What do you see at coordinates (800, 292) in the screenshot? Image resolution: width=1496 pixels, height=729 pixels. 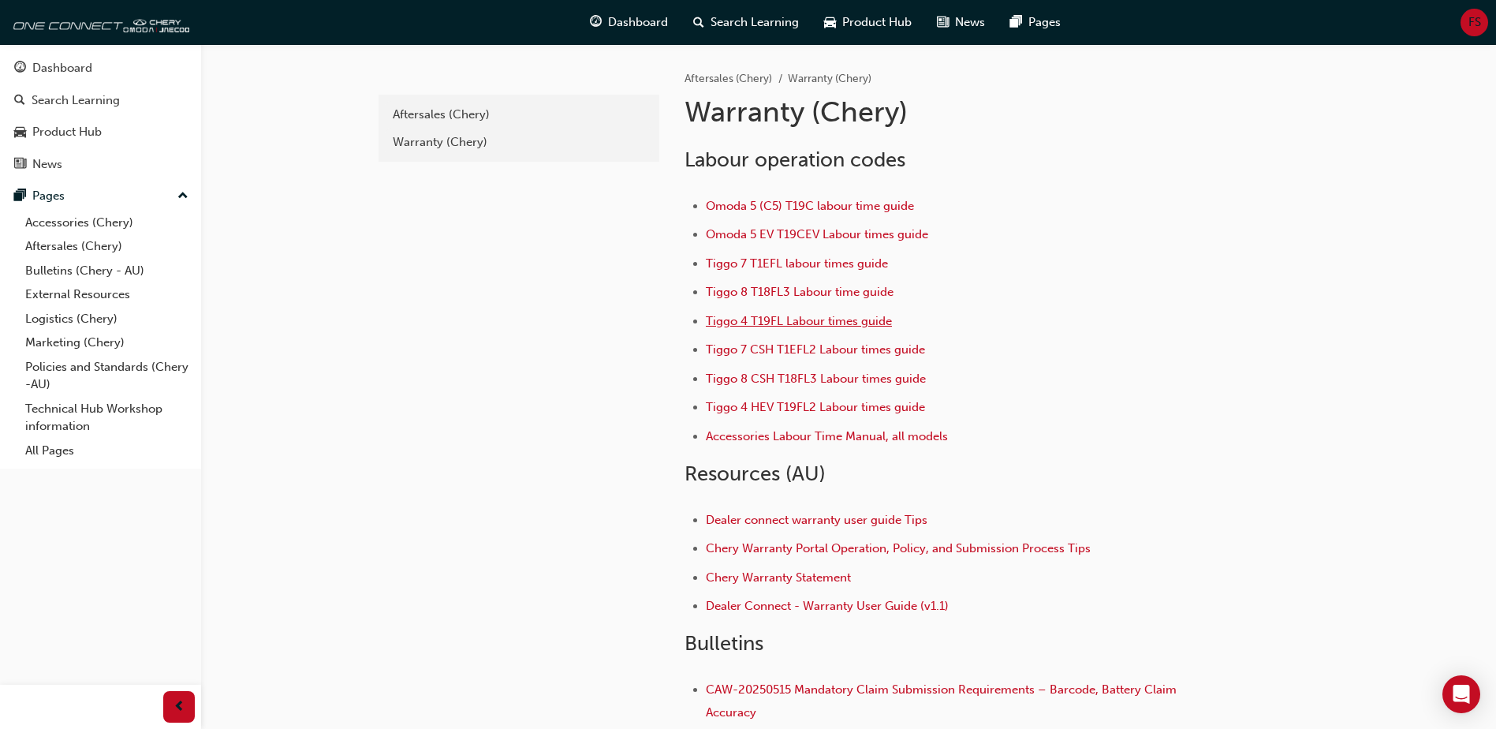 I see `a: Tiggo 8 T18FL3 Labour time guide` at bounding box center [800, 292].